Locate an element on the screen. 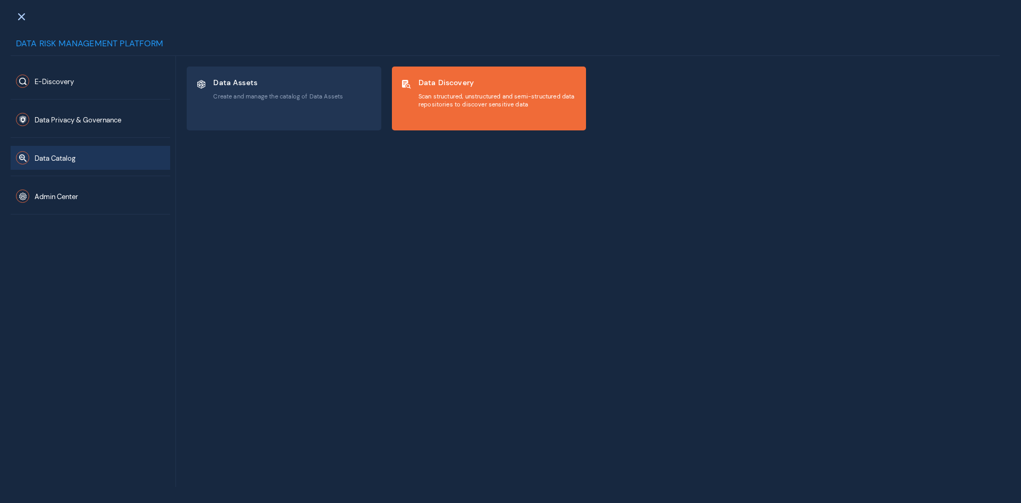 The image size is (1021, 503). span: Admin Center is located at coordinates (56, 196).